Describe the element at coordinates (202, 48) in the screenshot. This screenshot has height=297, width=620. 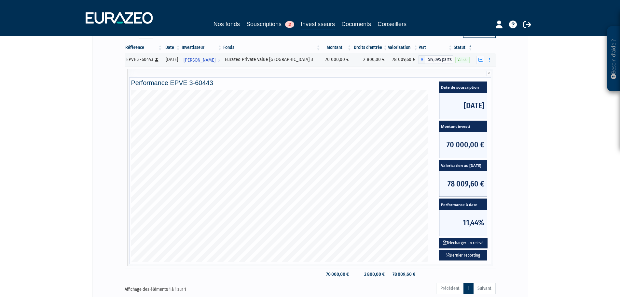
I see `th: Investisseur: activer pour trier la colonne par ordre croissant` at that location.